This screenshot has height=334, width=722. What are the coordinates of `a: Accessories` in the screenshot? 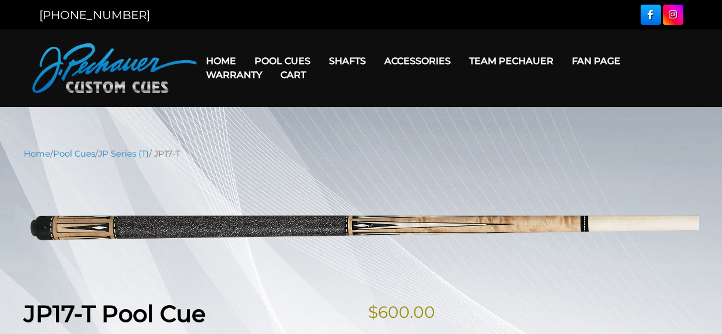 It's located at (417, 61).